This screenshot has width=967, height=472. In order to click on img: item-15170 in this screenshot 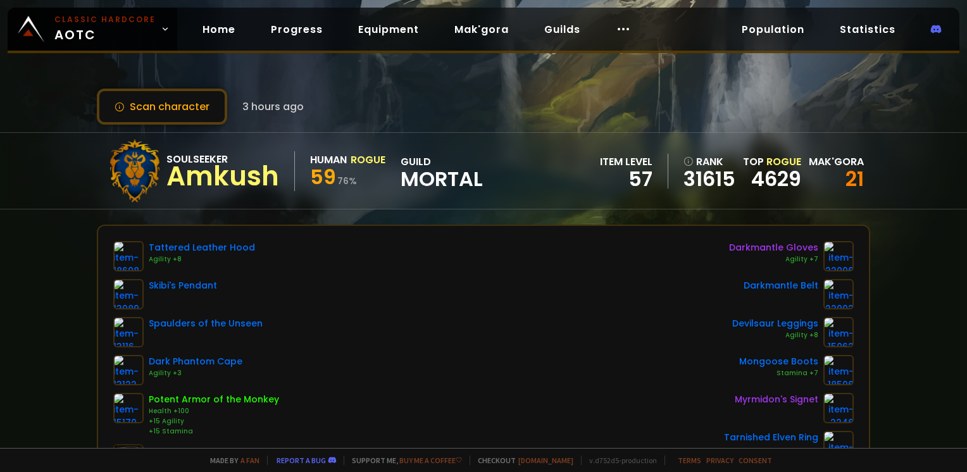, I will do `click(128, 408)`.